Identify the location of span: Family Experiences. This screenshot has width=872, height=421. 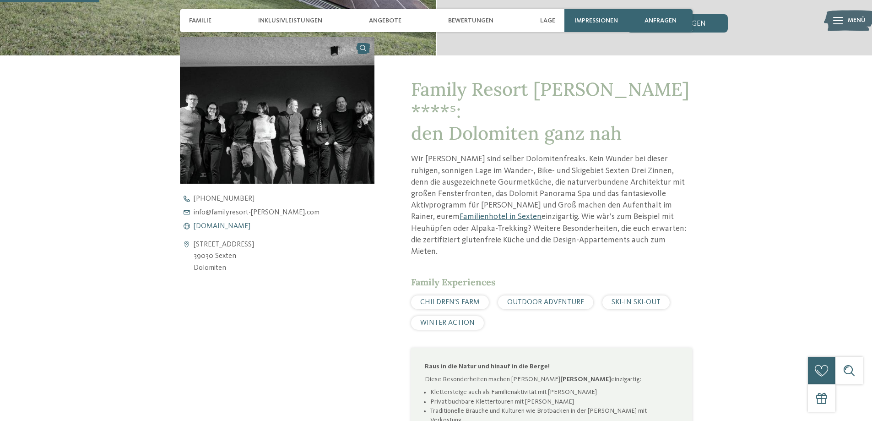
(453, 282).